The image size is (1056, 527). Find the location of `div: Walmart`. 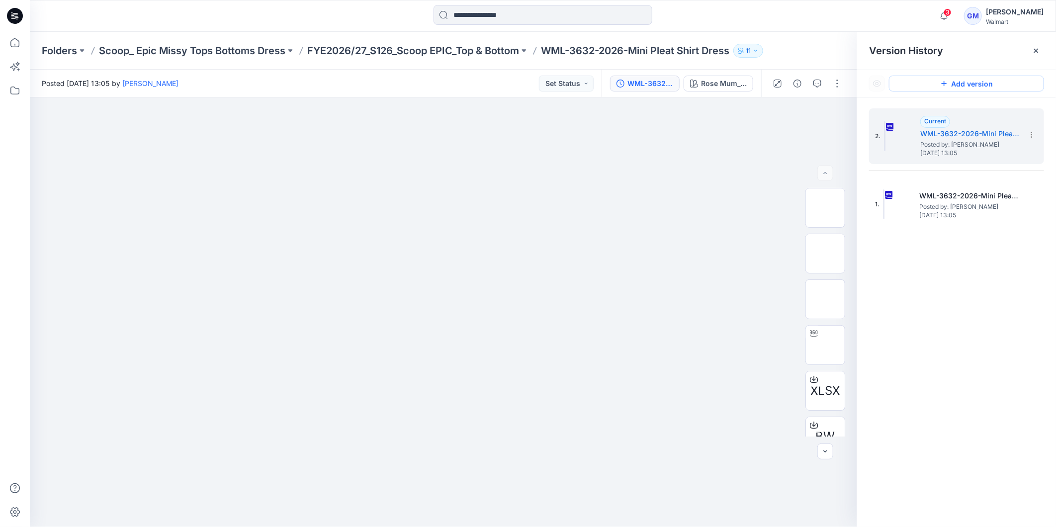

div: Walmart is located at coordinates (1015, 21).